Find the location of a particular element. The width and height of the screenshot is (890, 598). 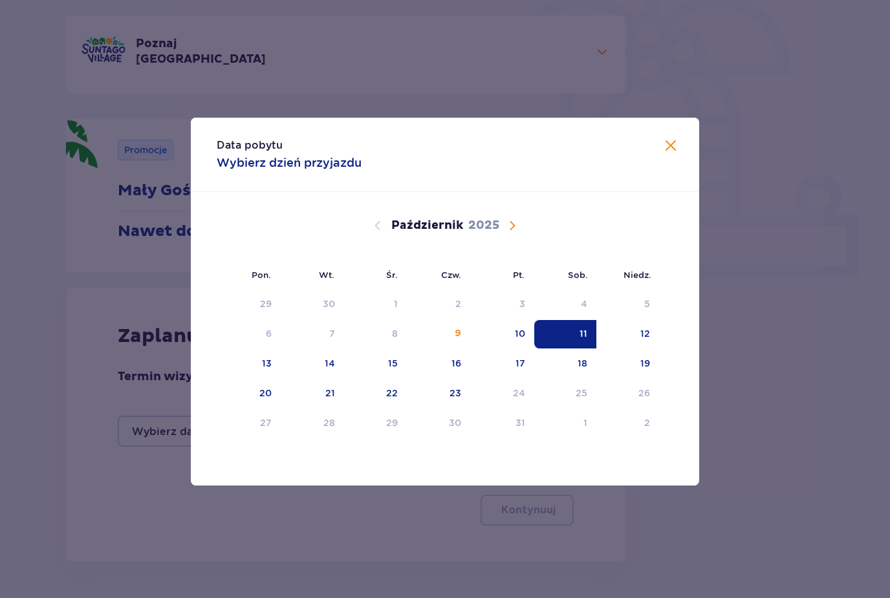

div: 22 is located at coordinates (392, 393).